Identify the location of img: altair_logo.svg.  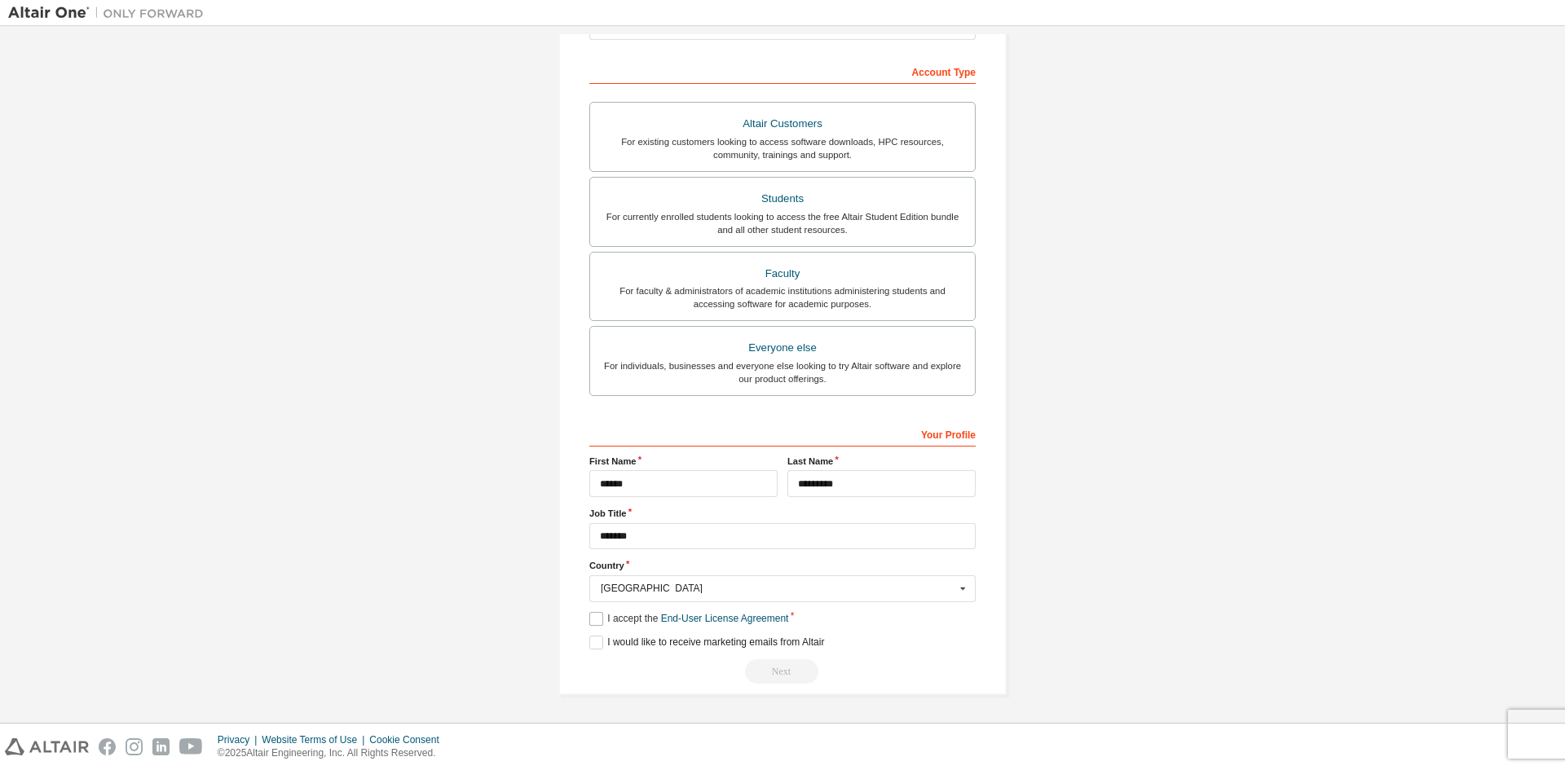
(46, 746).